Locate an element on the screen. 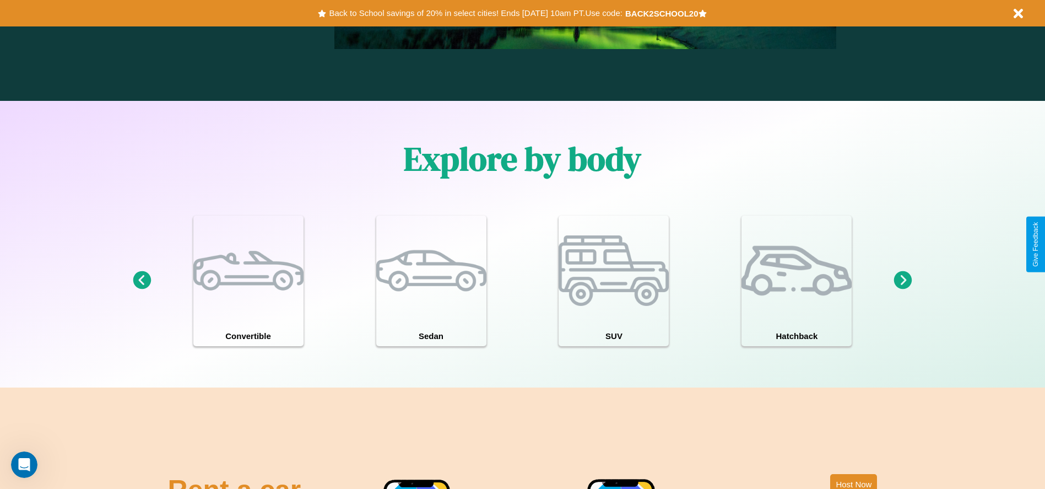  h4: Convertible is located at coordinates (248, 335).